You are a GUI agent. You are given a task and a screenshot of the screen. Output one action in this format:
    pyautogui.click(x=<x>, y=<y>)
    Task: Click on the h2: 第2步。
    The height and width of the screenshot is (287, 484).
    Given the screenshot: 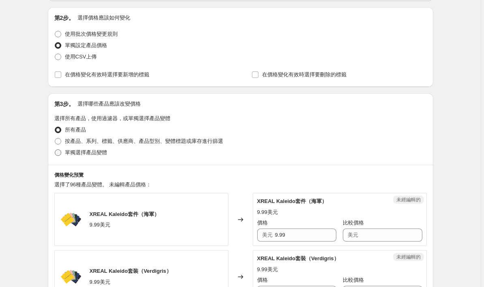 What is the action you would take?
    pyautogui.click(x=64, y=18)
    